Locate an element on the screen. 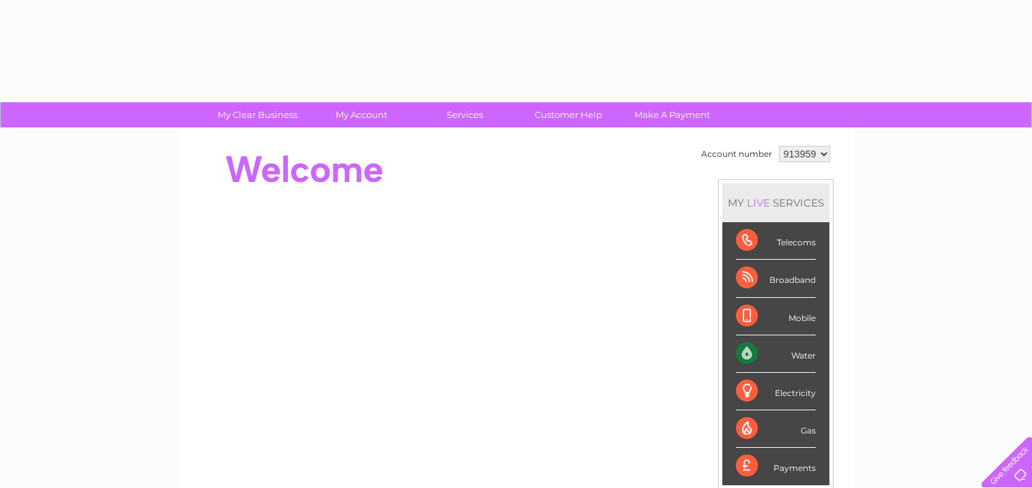  div: Telecoms is located at coordinates (775, 241).